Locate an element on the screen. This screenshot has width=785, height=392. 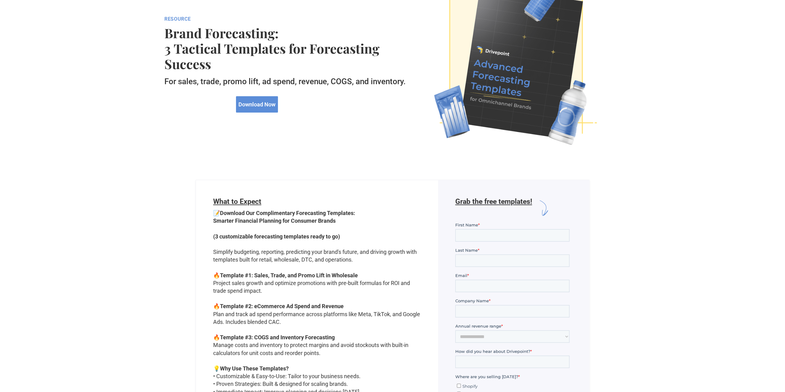
input: Shopify is located at coordinates (3, 164).